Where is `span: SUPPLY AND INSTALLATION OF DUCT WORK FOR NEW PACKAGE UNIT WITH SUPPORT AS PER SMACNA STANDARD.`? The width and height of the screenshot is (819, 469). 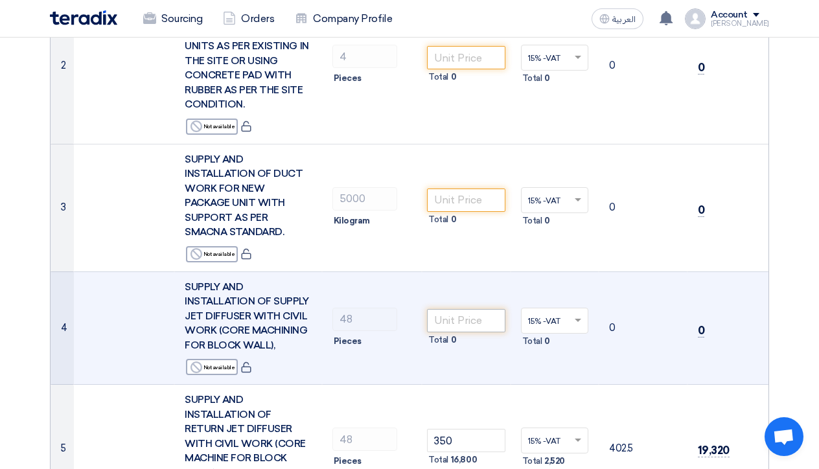
span: SUPPLY AND INSTALLATION OF DUCT WORK FOR NEW PACKAGE UNIT WITH SUPPORT AS PER SMACNA STANDARD. is located at coordinates (244, 196).